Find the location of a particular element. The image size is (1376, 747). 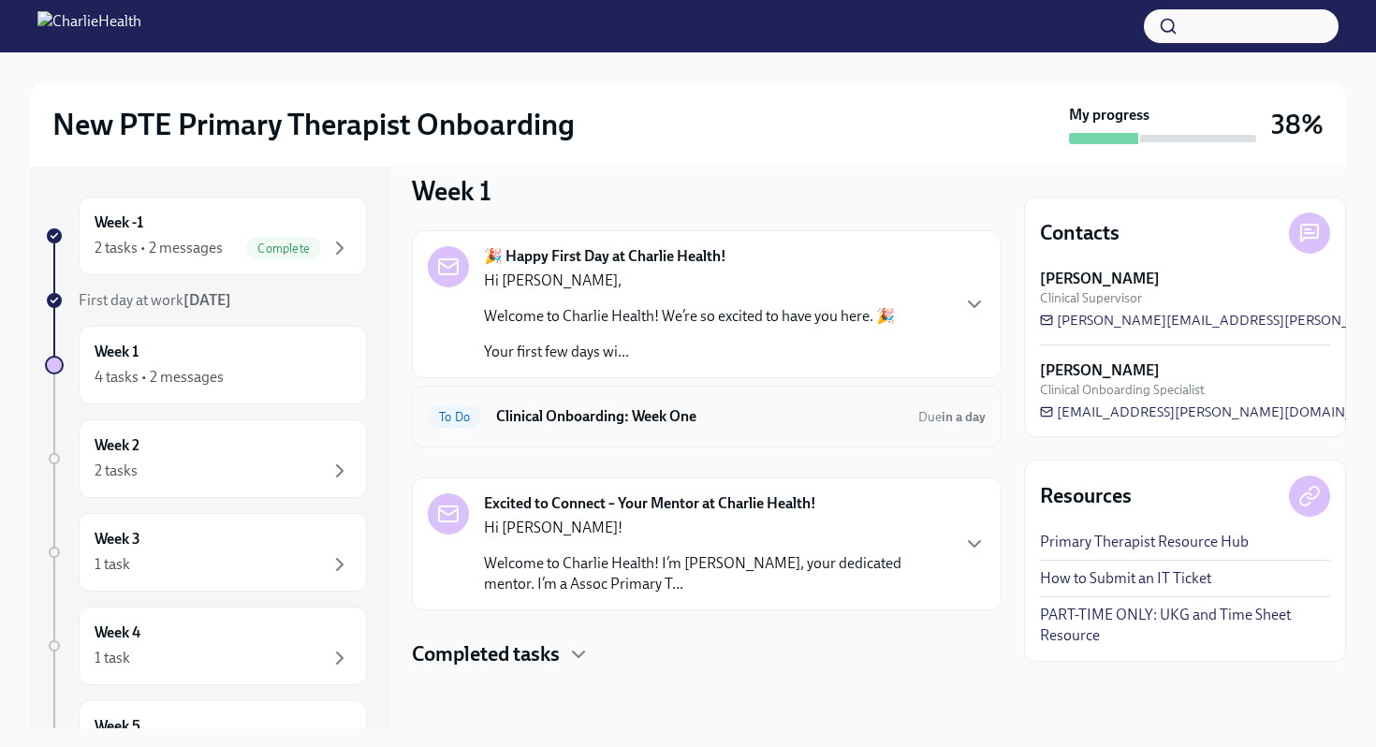

span: To Do is located at coordinates (454, 417).